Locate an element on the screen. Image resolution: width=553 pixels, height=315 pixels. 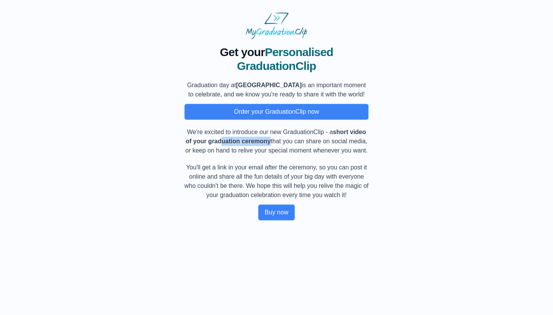
b: short video of your graduation ceremony is located at coordinates (276, 136).